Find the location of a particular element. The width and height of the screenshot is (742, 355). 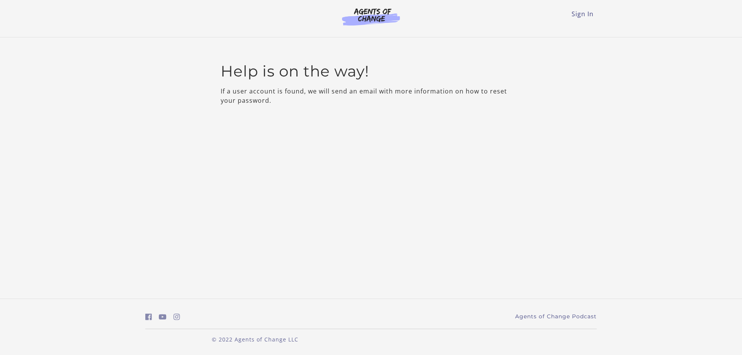

a: https://www.facebook.com/groups/aswbtestprep (Open in a new window) is located at coordinates (148, 317).